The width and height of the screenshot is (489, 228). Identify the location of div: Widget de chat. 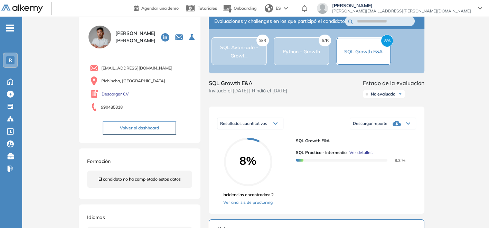
(472, 211).